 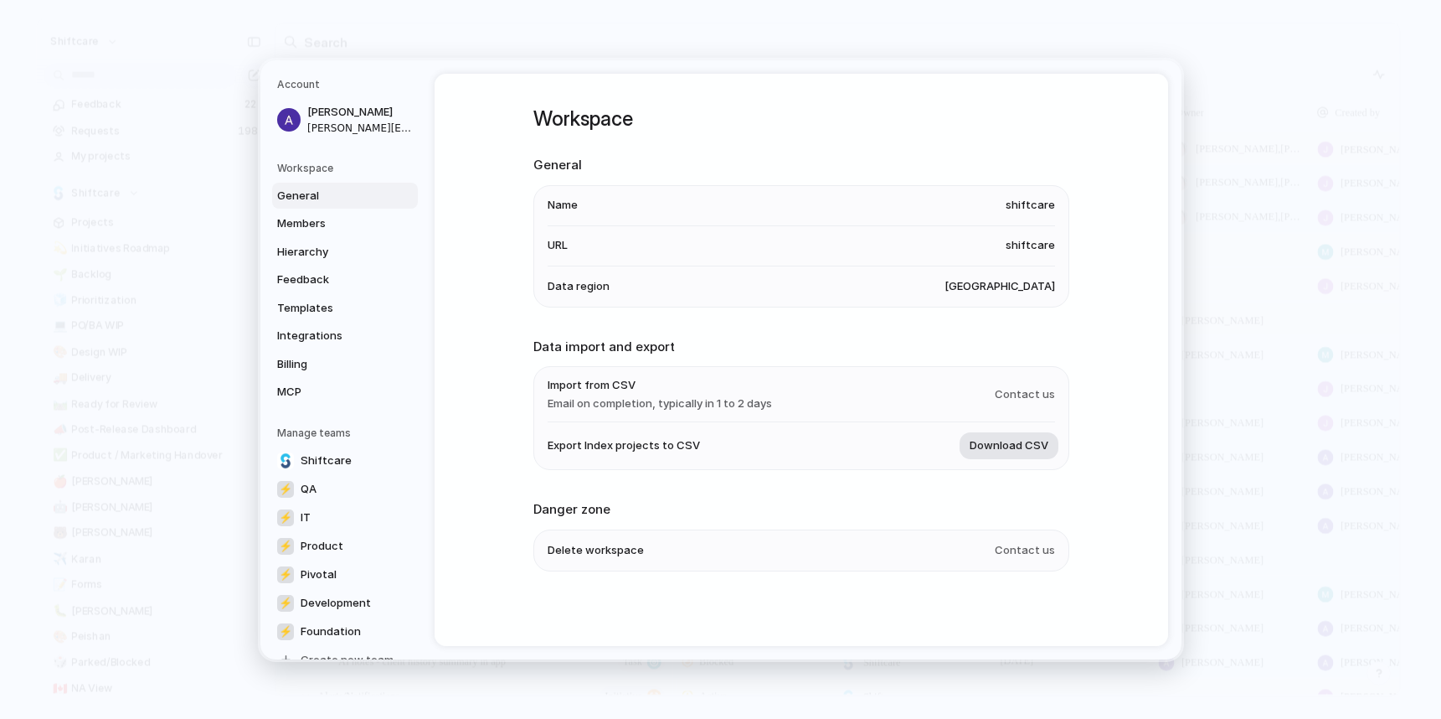 I want to click on a: ⚡Development, so click(x=345, y=602).